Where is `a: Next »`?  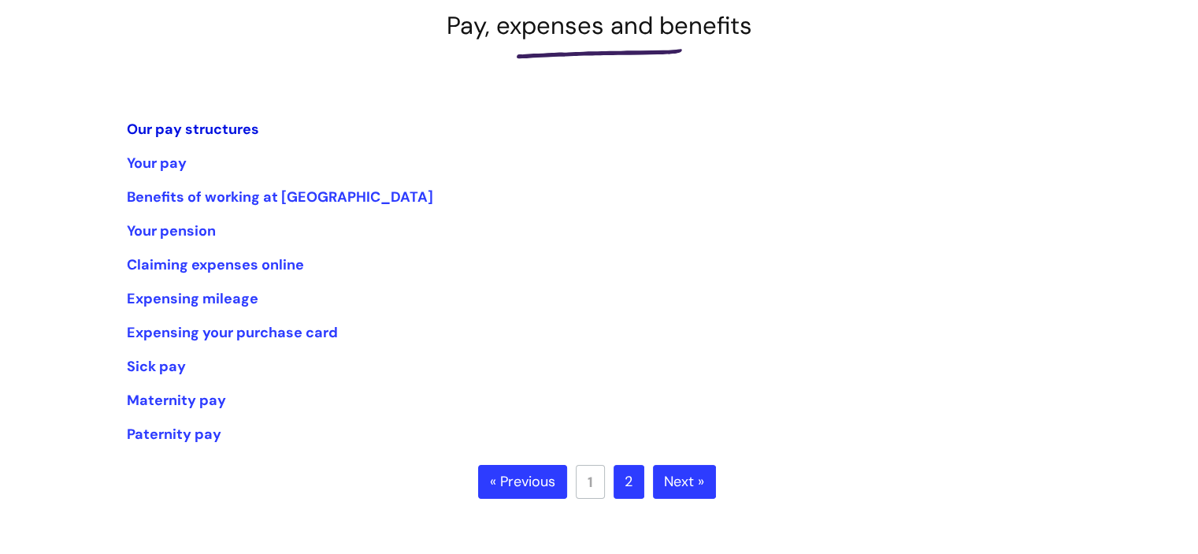 a: Next » is located at coordinates (684, 482).